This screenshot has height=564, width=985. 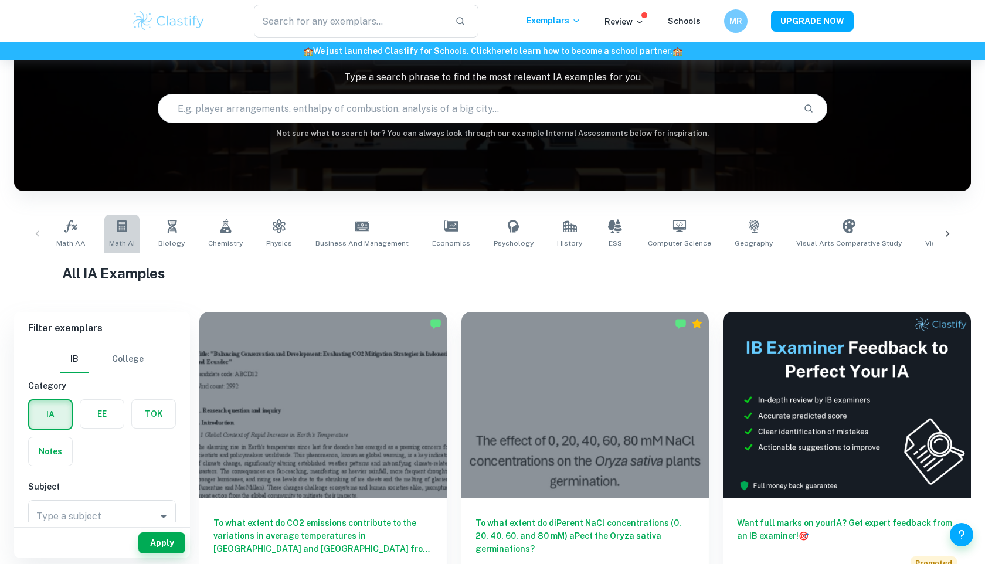 I want to click on span: Psychology, so click(x=513, y=243).